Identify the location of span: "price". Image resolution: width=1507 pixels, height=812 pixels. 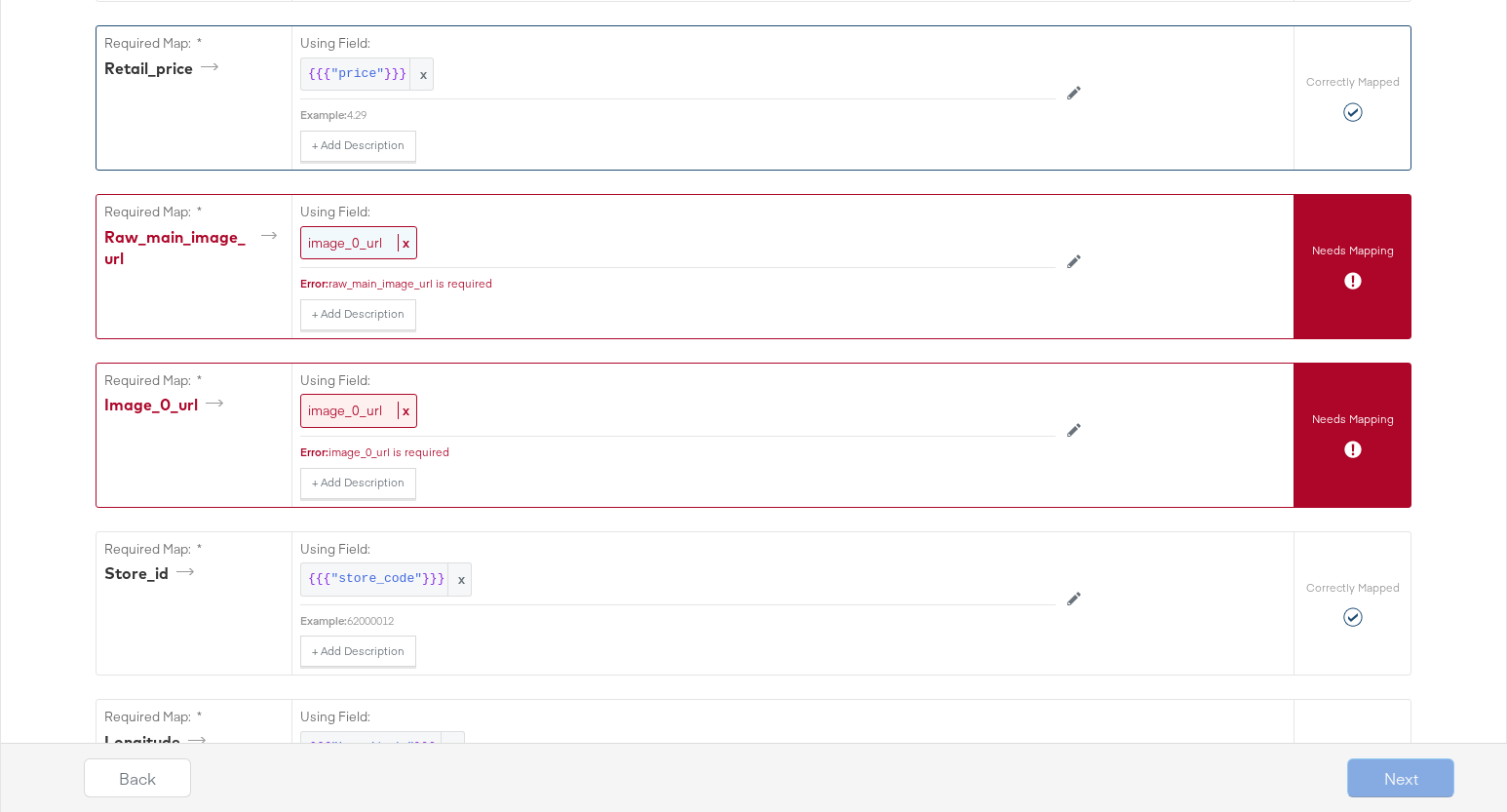
(356, 74).